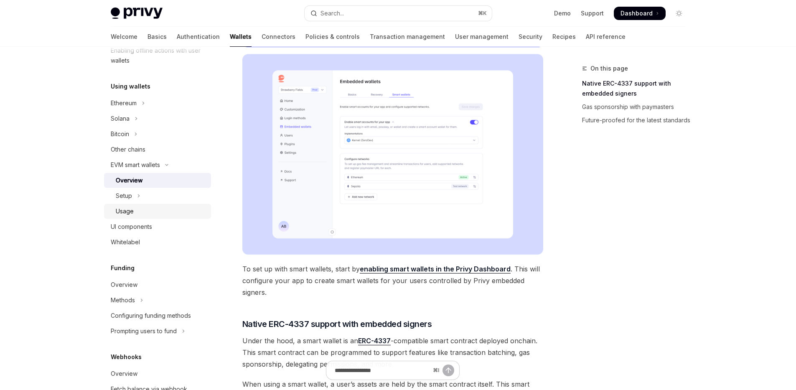 Image resolution: width=796 pixels, height=390 pixels. What do you see at coordinates (332, 13) in the screenshot?
I see `div: Search...` at bounding box center [332, 13].